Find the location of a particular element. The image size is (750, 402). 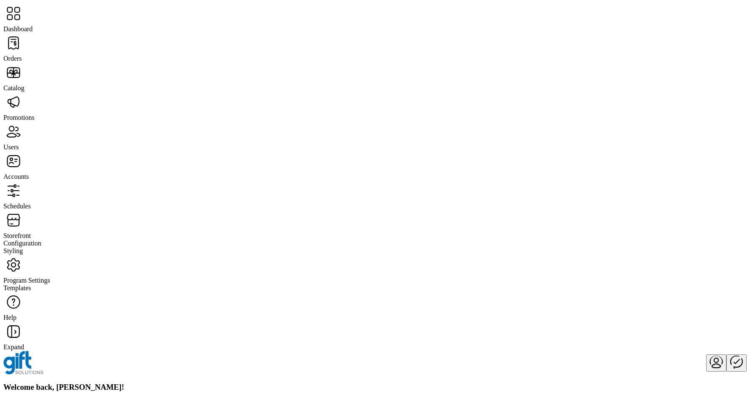

span: Catalog is located at coordinates (14, 88).